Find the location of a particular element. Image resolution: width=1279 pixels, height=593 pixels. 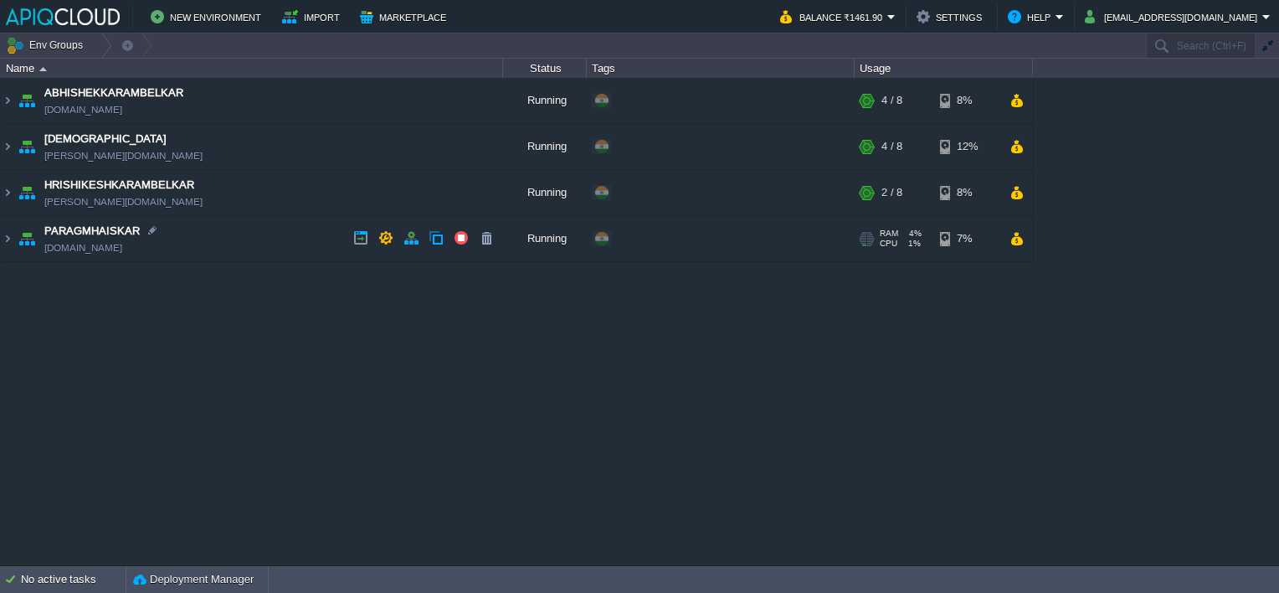

span: HRISHIKESHKARAMBELKAR is located at coordinates (119, 185).